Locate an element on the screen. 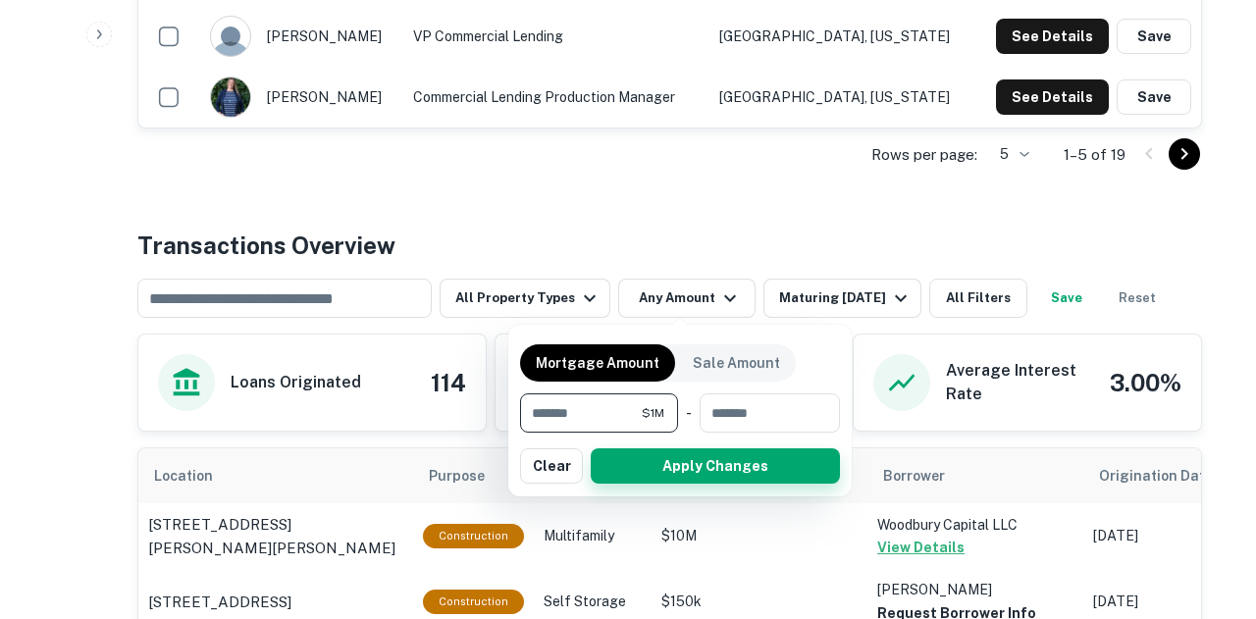 The image size is (1256, 619). button: Apply Changes is located at coordinates (715, 466).